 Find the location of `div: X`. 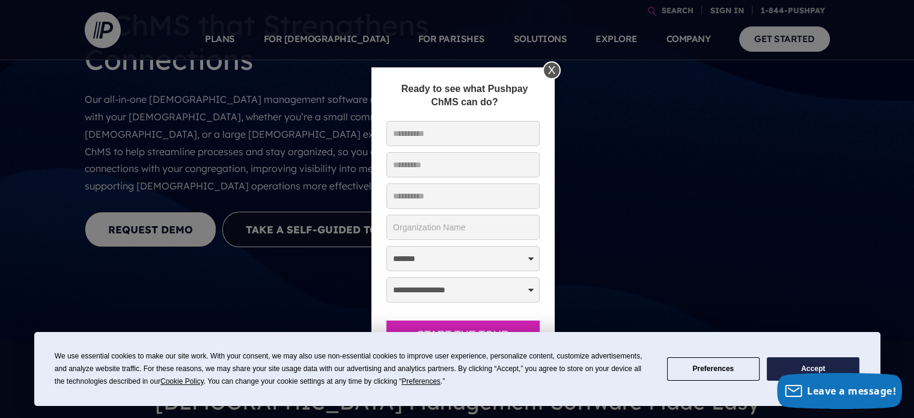

div: X is located at coordinates (552, 70).